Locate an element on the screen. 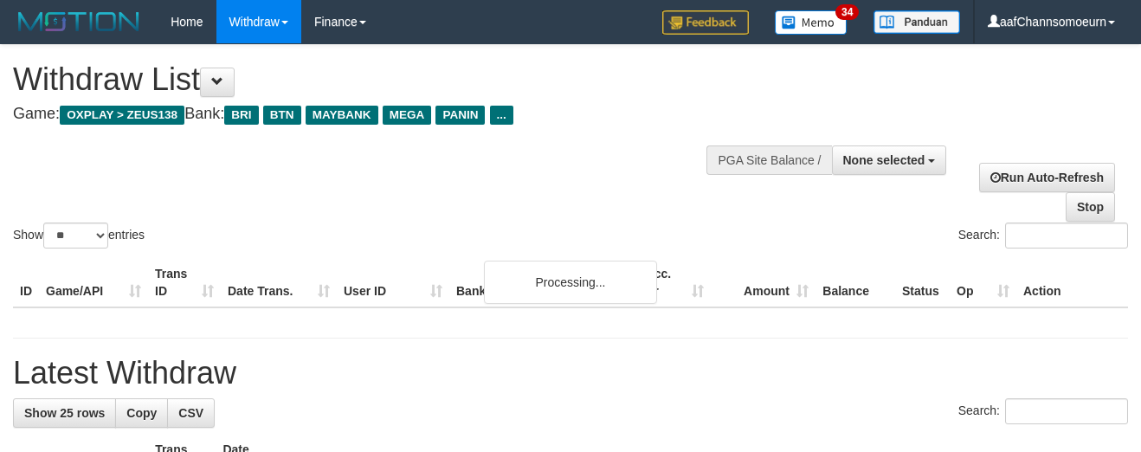 The height and width of the screenshot is (452, 1141). span: MEGA is located at coordinates (407, 115).